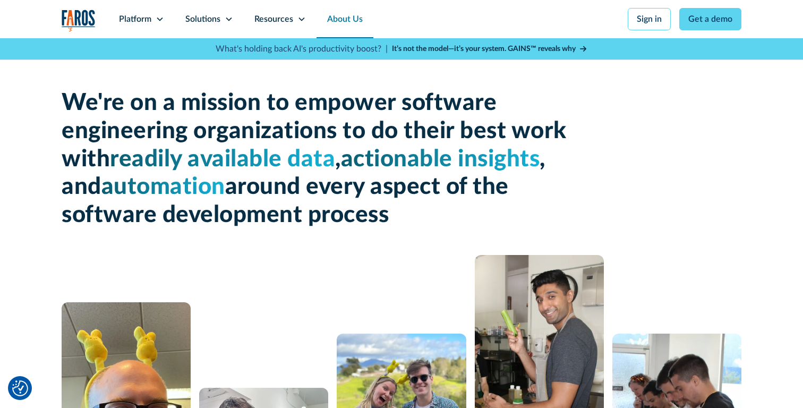 This screenshot has width=803, height=408. What do you see at coordinates (274, 19) in the screenshot?
I see `div: Resources` at bounding box center [274, 19].